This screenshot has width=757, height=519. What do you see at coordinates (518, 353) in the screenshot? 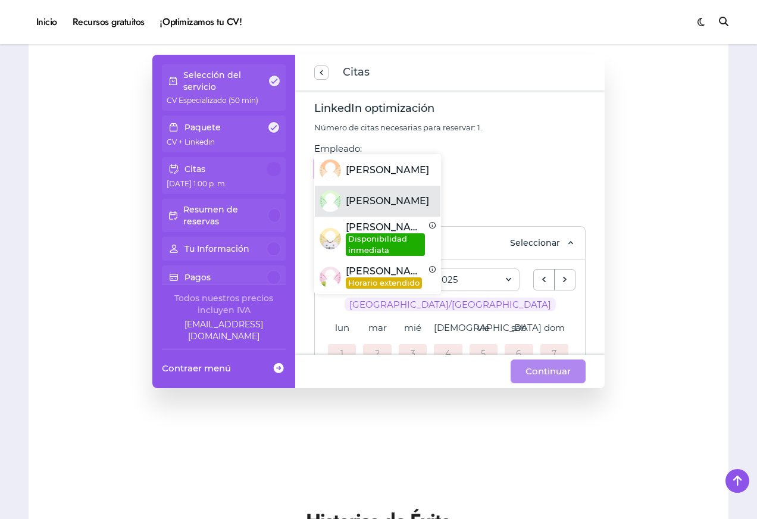
I see `td: 6 de septiembre de 2025` at bounding box center [518, 353].